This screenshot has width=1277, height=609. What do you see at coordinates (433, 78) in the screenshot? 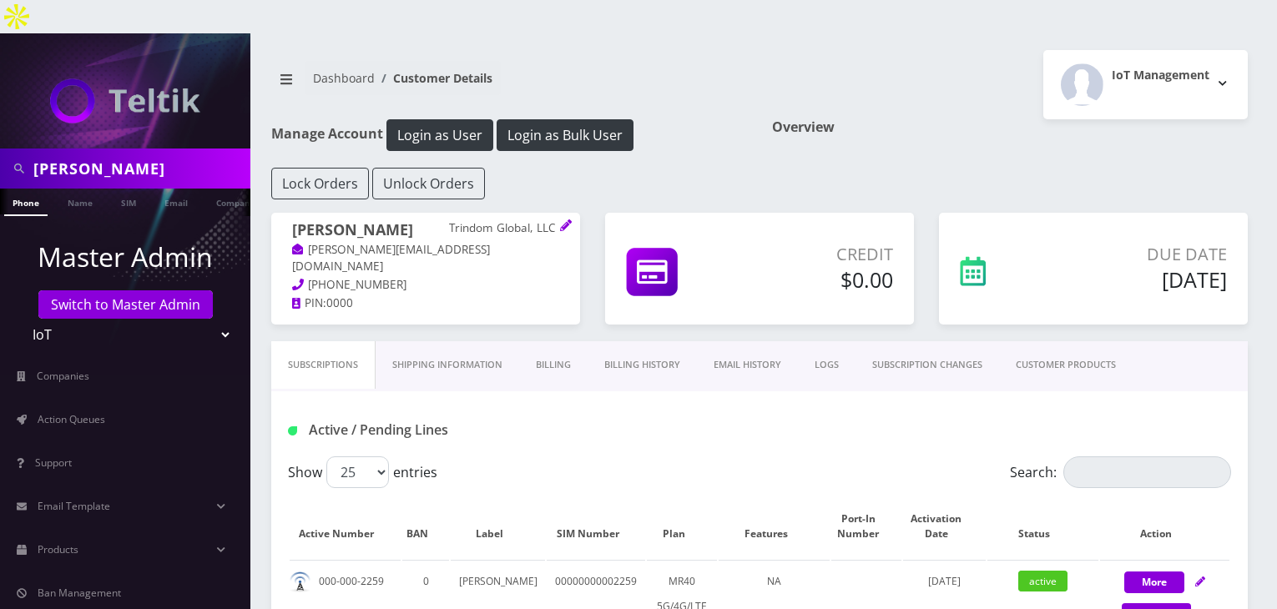
I see `li: Customer Details` at bounding box center [433, 78].